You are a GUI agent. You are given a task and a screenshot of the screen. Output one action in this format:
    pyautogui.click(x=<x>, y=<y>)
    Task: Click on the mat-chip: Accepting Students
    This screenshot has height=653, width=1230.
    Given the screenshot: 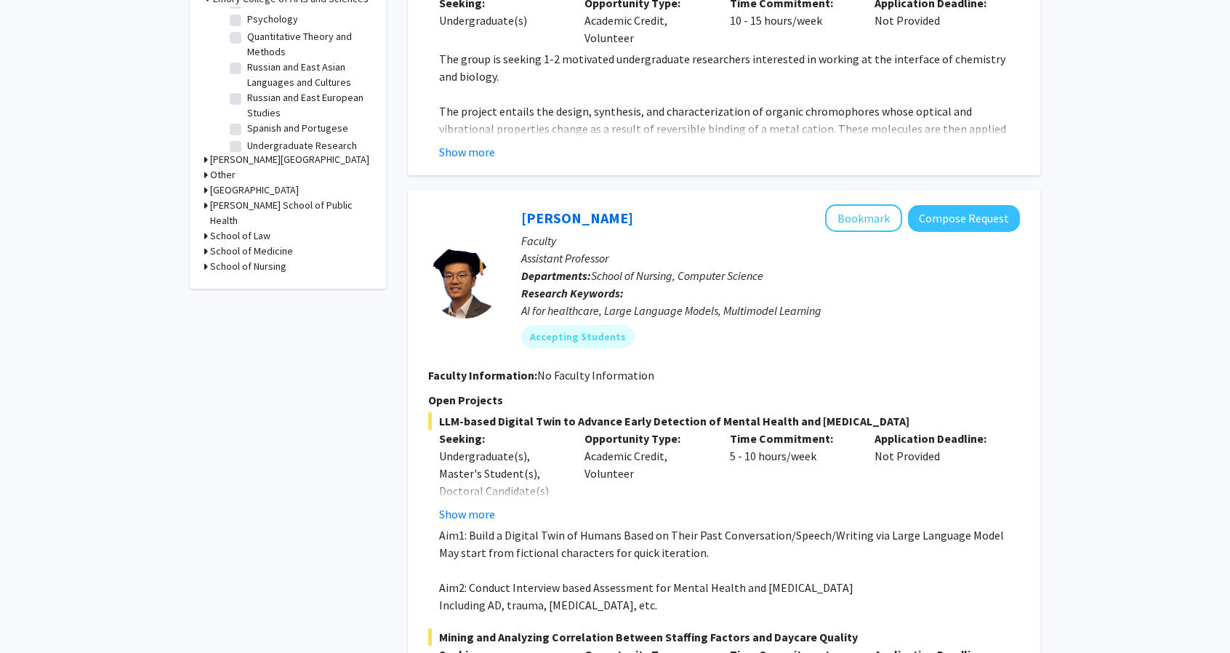 What is the action you would take?
    pyautogui.click(x=578, y=337)
    